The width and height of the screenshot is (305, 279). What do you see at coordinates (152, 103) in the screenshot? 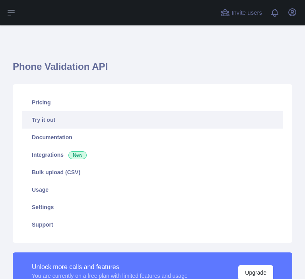
I see `a: Pricing` at bounding box center [152, 103].